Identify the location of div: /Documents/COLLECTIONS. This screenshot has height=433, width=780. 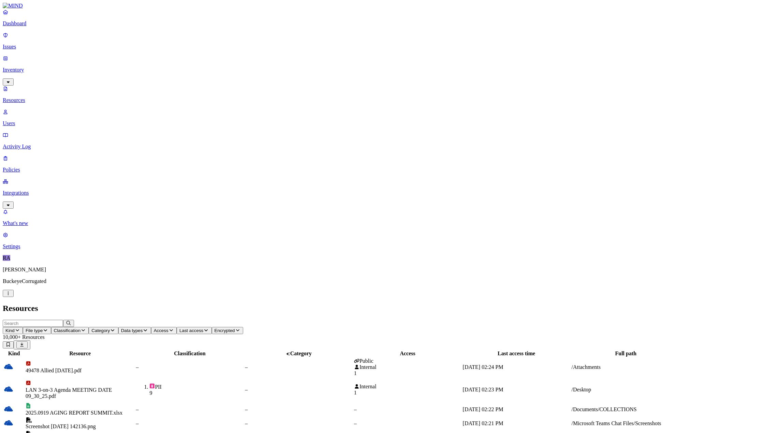
(626, 410).